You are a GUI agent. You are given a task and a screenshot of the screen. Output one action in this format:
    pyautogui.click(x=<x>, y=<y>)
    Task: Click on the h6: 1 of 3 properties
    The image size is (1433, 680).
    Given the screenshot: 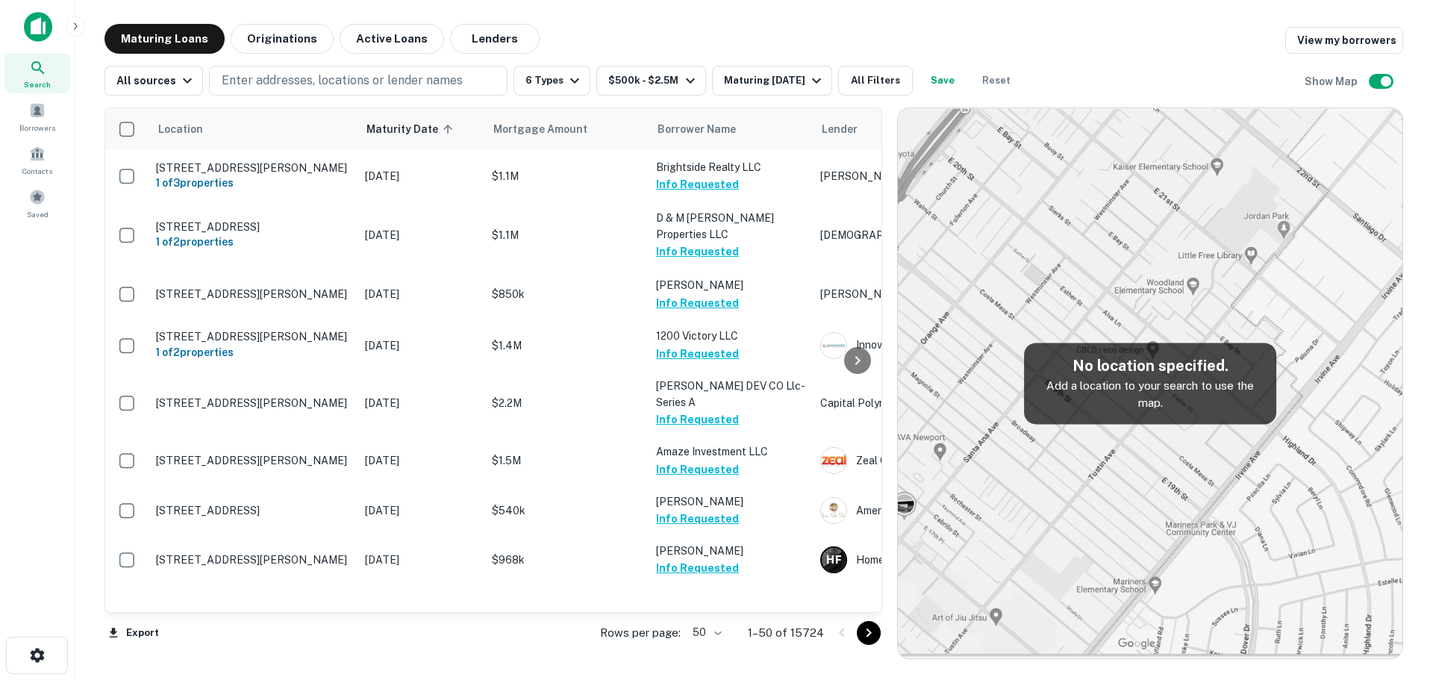 What is the action you would take?
    pyautogui.click(x=253, y=183)
    